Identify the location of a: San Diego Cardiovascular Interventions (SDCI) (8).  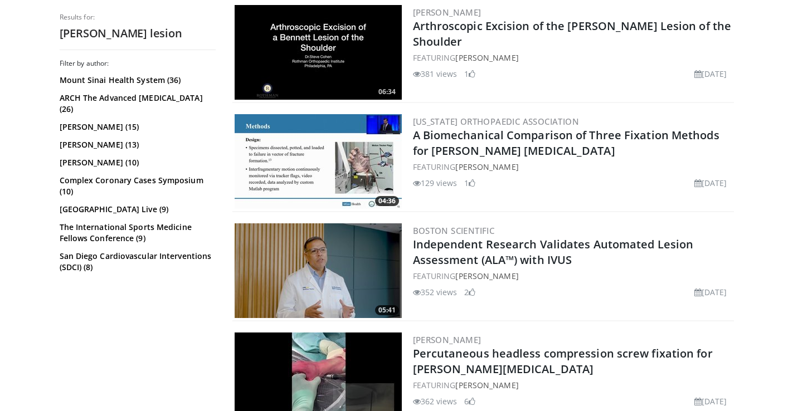
(136, 262).